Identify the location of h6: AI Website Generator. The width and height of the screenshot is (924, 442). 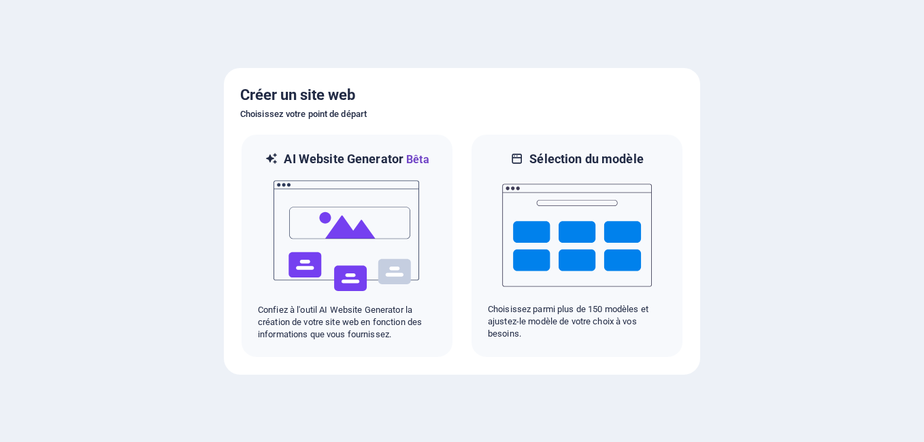
(356, 159).